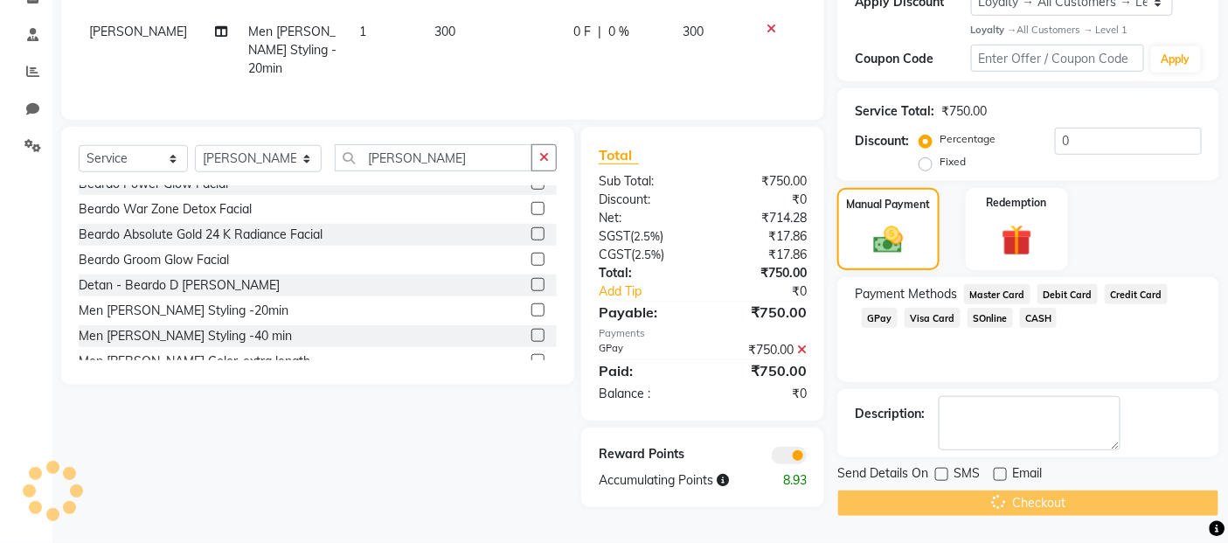 Image resolution: width=1228 pixels, height=543 pixels. Describe the element at coordinates (582, 31) in the screenshot. I see `span: 0 F` at that location.